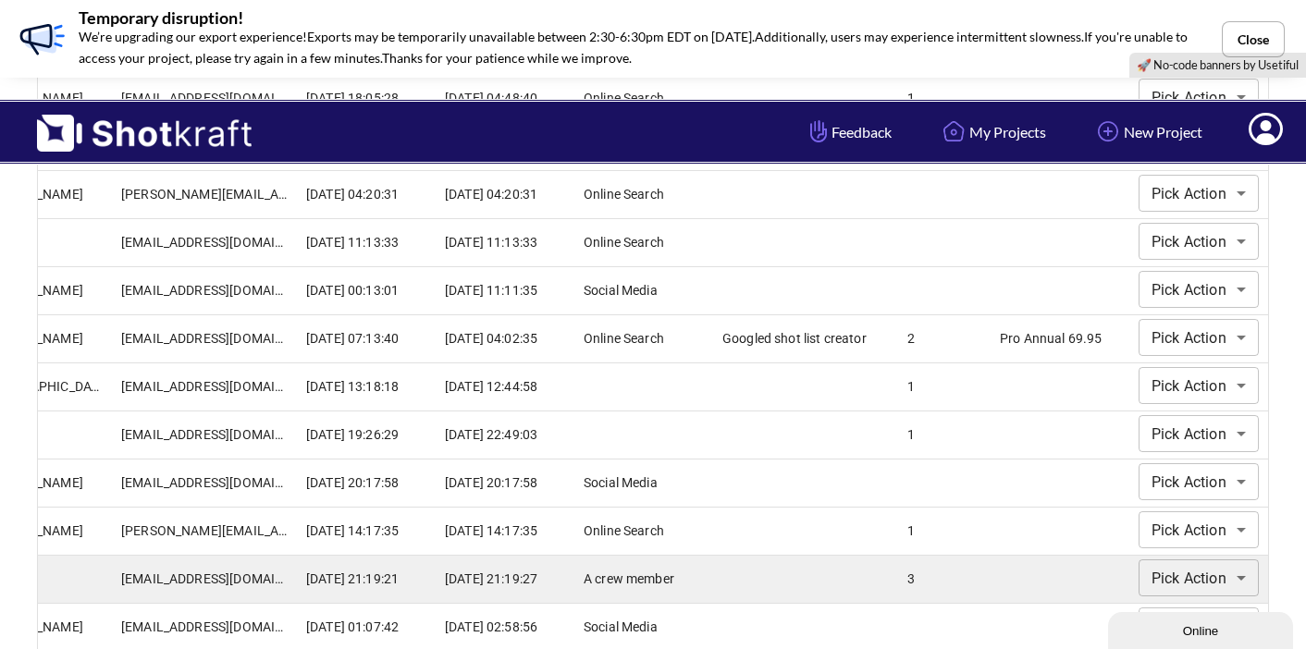 Image resolution: width=1306 pixels, height=649 pixels. Describe the element at coordinates (204, 194) in the screenshot. I see `div: matthias@clips.fish` at that location.